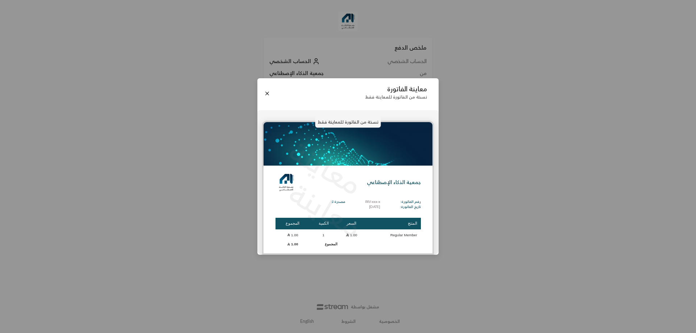  I want to click on th: المنتج, so click(393, 224).